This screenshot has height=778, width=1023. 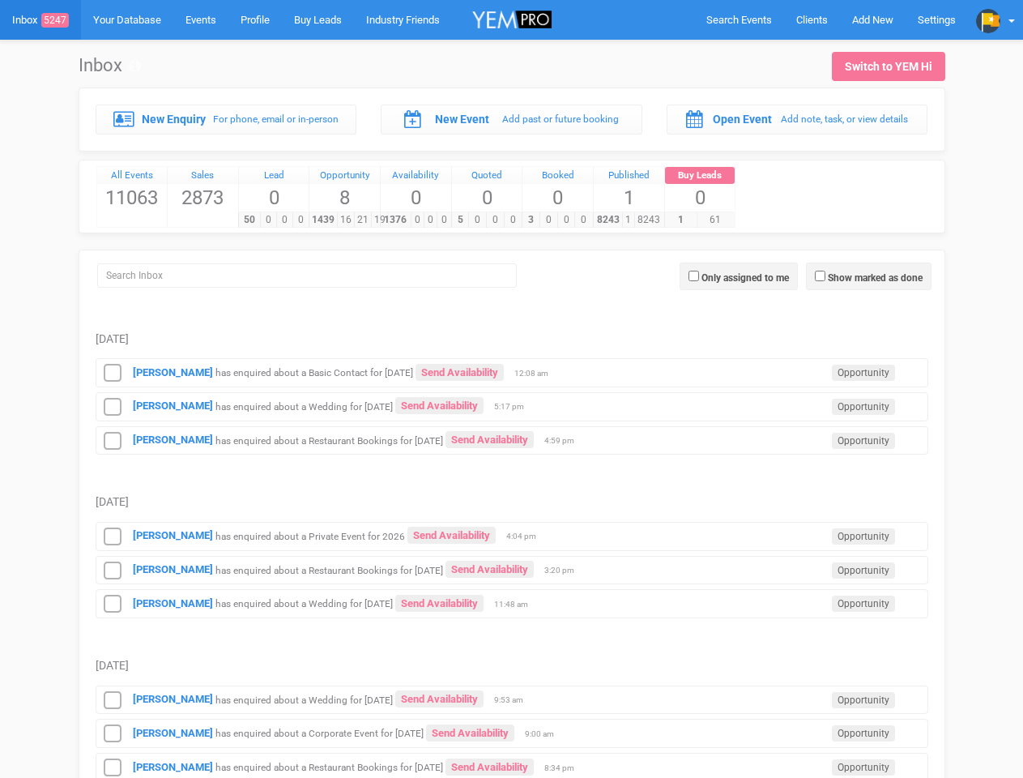 What do you see at coordinates (565, 570) in the screenshot?
I see `span: 3:20 pm` at bounding box center [565, 570].